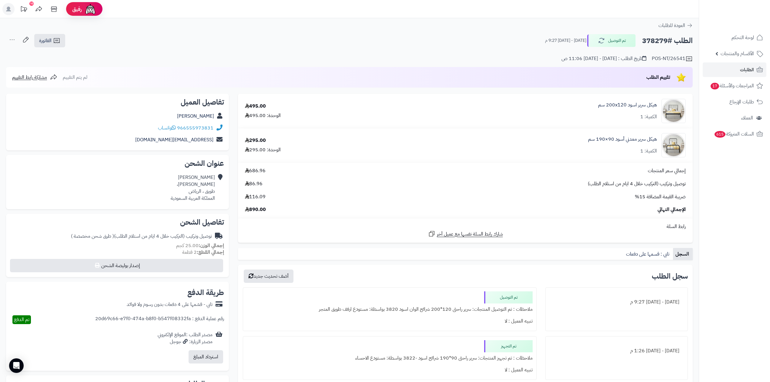 The image size is (770, 382). I want to click on span: الإجمالي النهائي, so click(671, 209).